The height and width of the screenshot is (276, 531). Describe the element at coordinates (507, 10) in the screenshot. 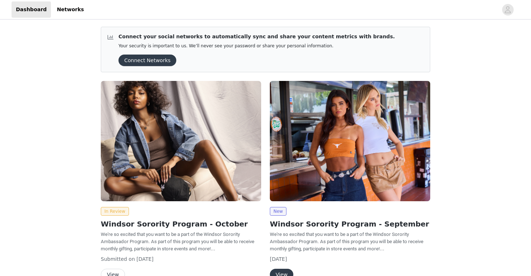

I see `div: avatar` at that location.